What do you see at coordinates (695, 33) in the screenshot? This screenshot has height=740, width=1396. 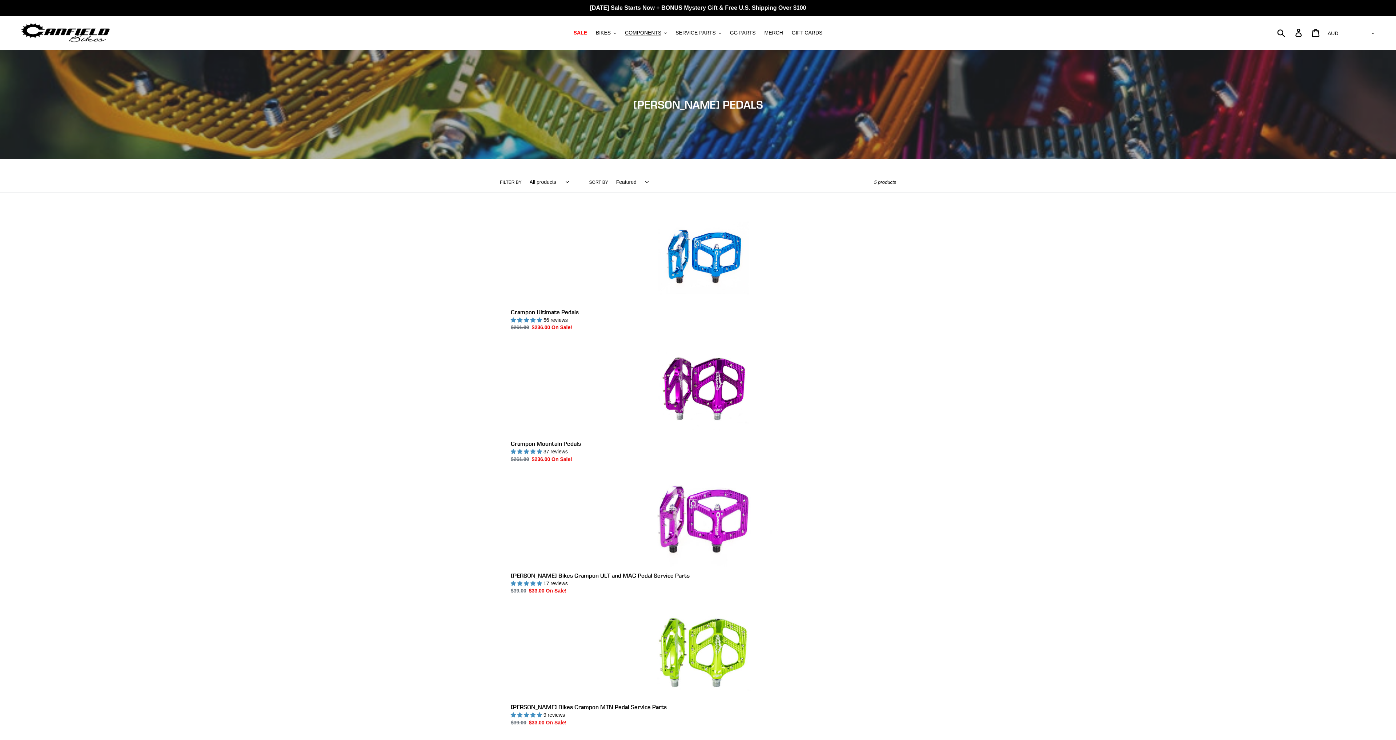 I see `span: SERVICE PARTS` at bounding box center [695, 33].